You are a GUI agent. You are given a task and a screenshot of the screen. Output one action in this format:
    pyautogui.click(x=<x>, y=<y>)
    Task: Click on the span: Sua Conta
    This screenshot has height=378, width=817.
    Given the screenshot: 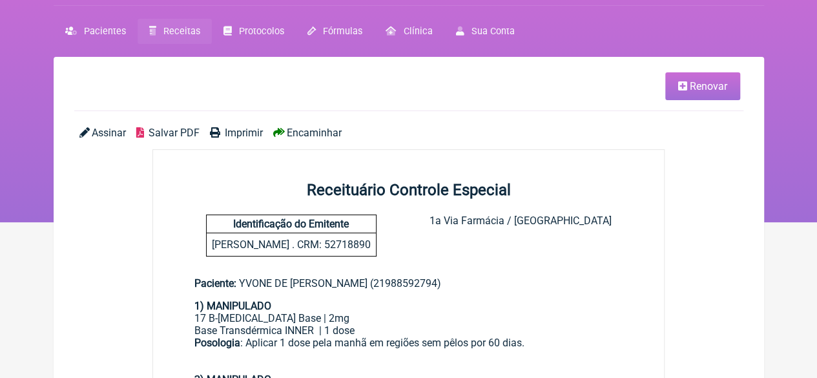 What is the action you would take?
    pyautogui.click(x=493, y=31)
    